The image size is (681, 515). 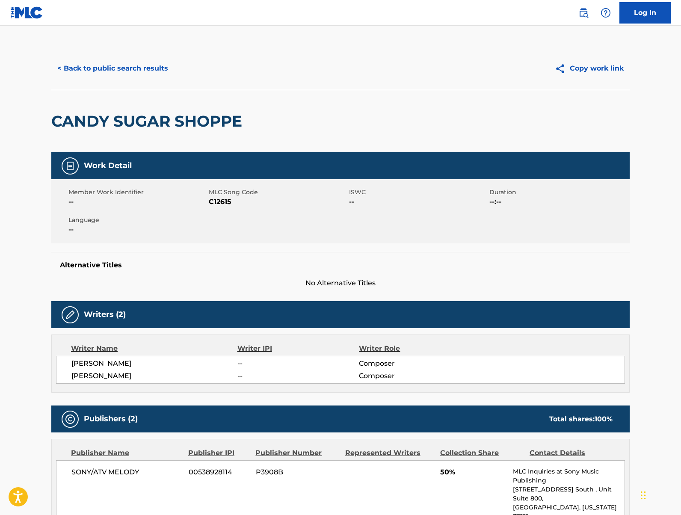 I want to click on img: MLC Logo, so click(x=27, y=12).